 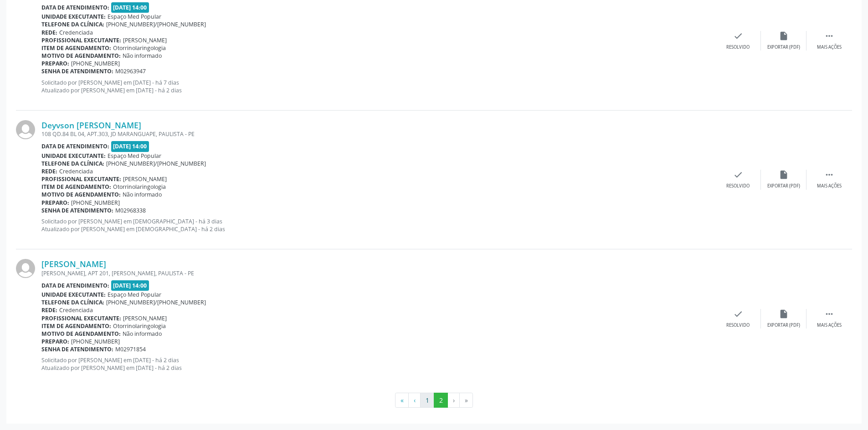 I want to click on span: M02963947, so click(x=130, y=71).